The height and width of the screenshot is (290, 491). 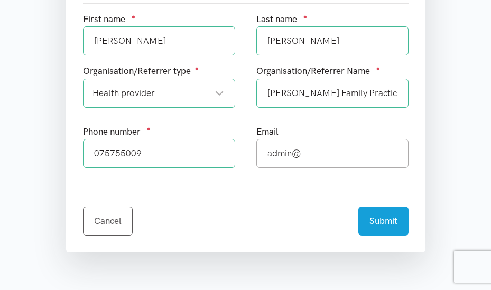 I want to click on label: First name, so click(x=104, y=19).